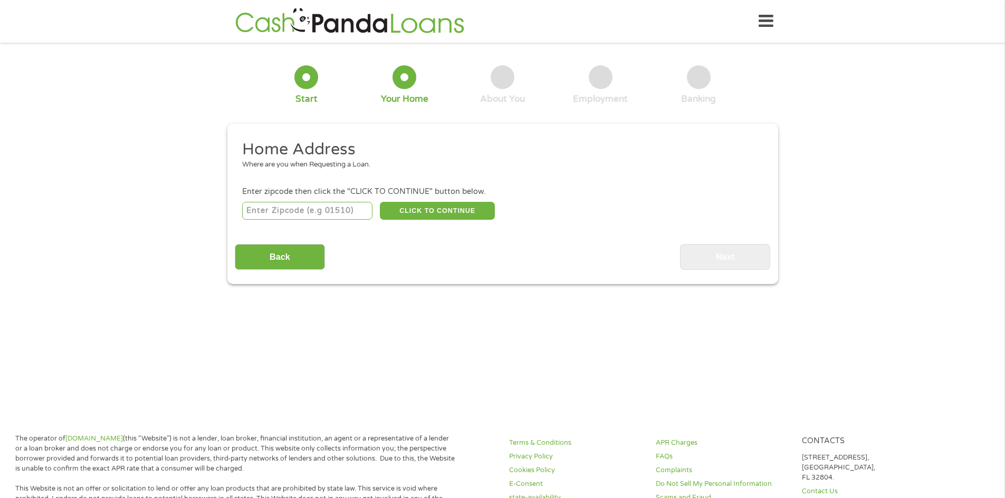 The image size is (1005, 498). What do you see at coordinates (600, 99) in the screenshot?
I see `div: Employment` at bounding box center [600, 99].